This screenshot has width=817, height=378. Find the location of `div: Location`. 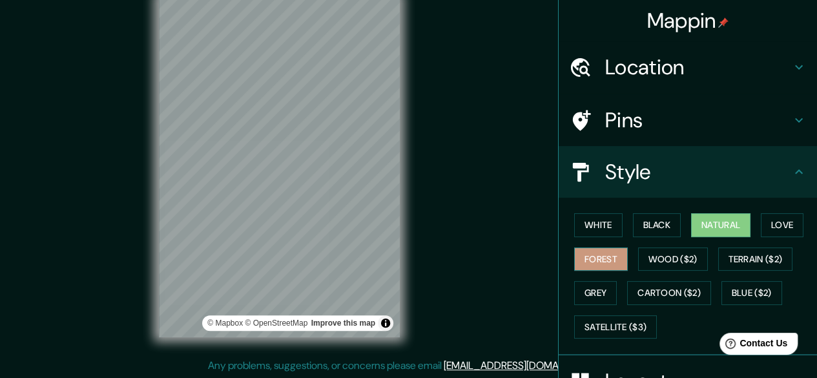

div: Location is located at coordinates (687, 67).